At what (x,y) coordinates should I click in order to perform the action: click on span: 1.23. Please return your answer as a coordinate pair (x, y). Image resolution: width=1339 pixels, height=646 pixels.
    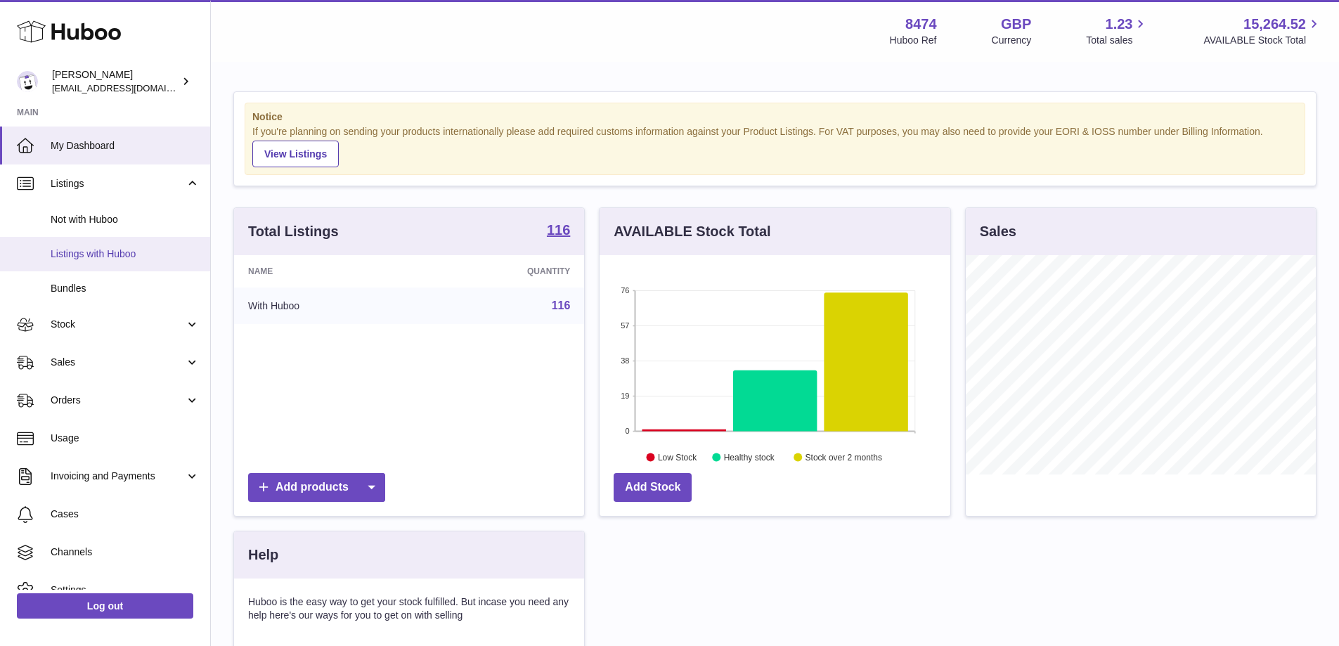
    Looking at the image, I should click on (1119, 24).